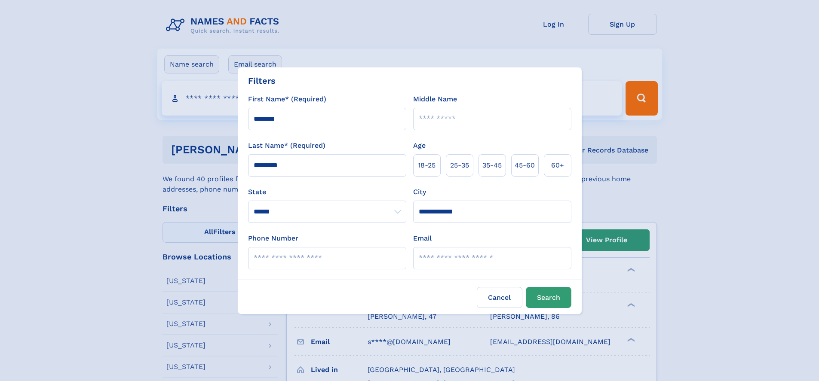 The height and width of the screenshot is (381, 819). Describe the element at coordinates (262, 81) in the screenshot. I see `div: Filters` at that location.